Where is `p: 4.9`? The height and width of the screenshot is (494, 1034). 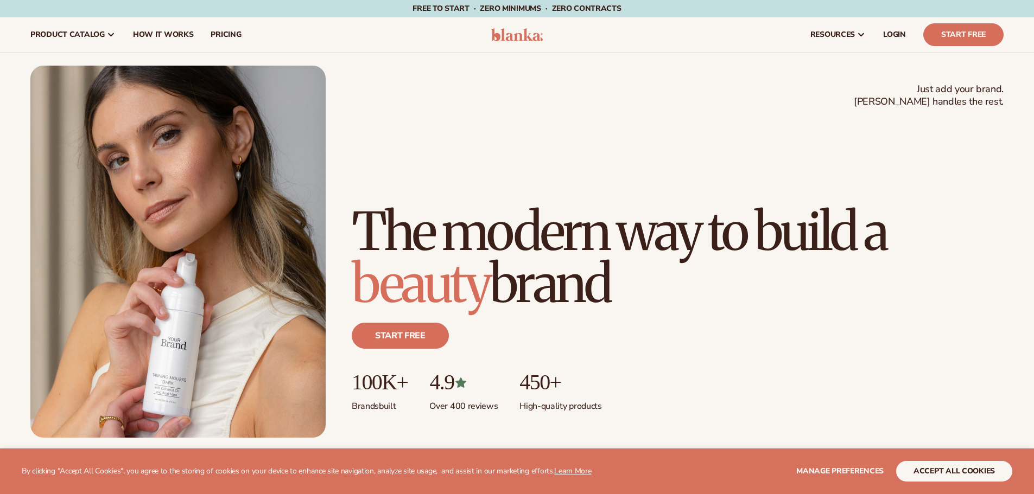
p: 4.9 is located at coordinates (463, 383).